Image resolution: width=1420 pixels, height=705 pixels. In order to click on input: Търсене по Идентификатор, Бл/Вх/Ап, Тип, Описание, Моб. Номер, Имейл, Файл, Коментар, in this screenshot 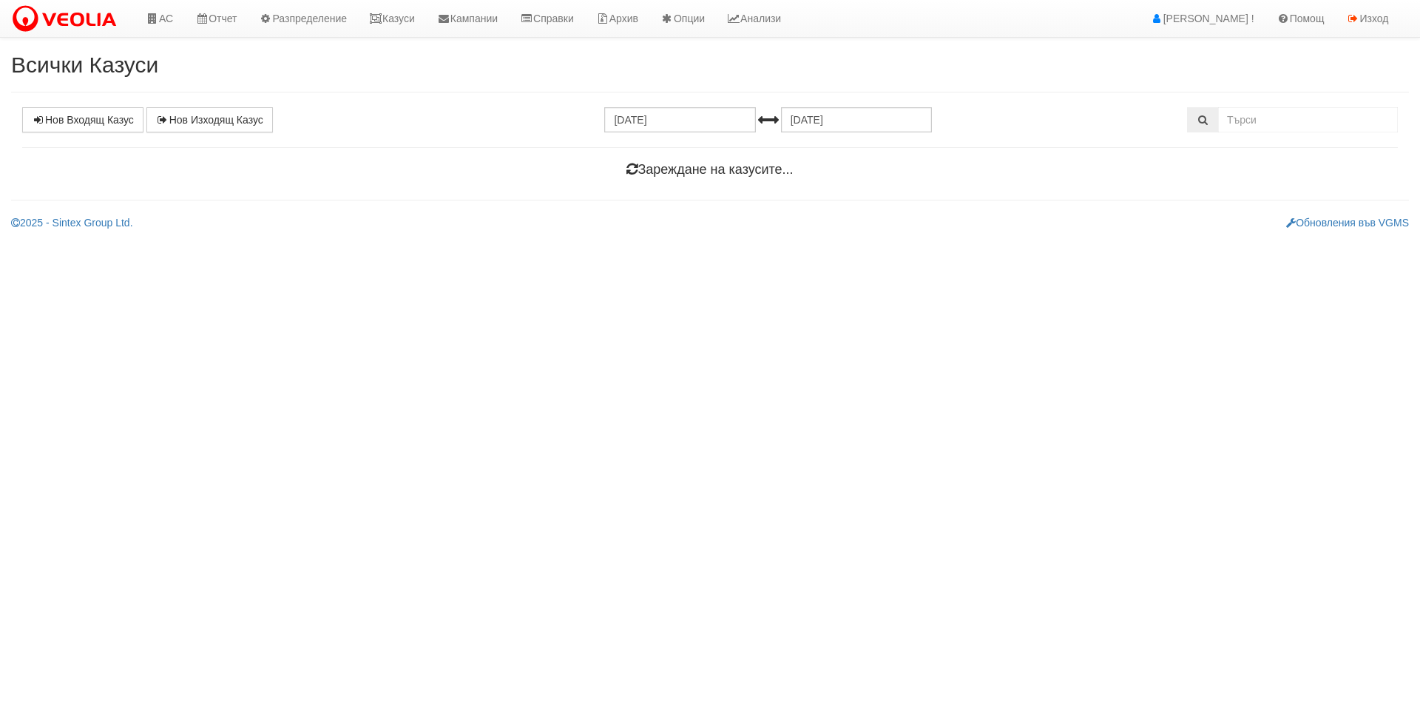, I will do `click(1308, 120)`.